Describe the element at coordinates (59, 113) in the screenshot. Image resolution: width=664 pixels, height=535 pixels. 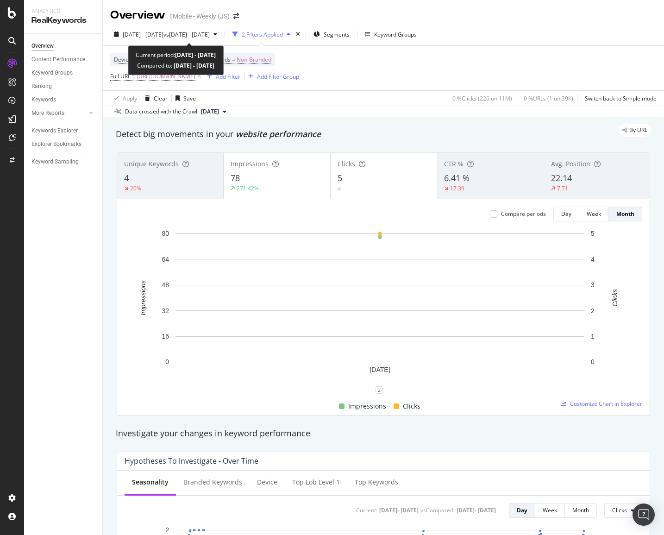
I see `a: More Reports` at that location.